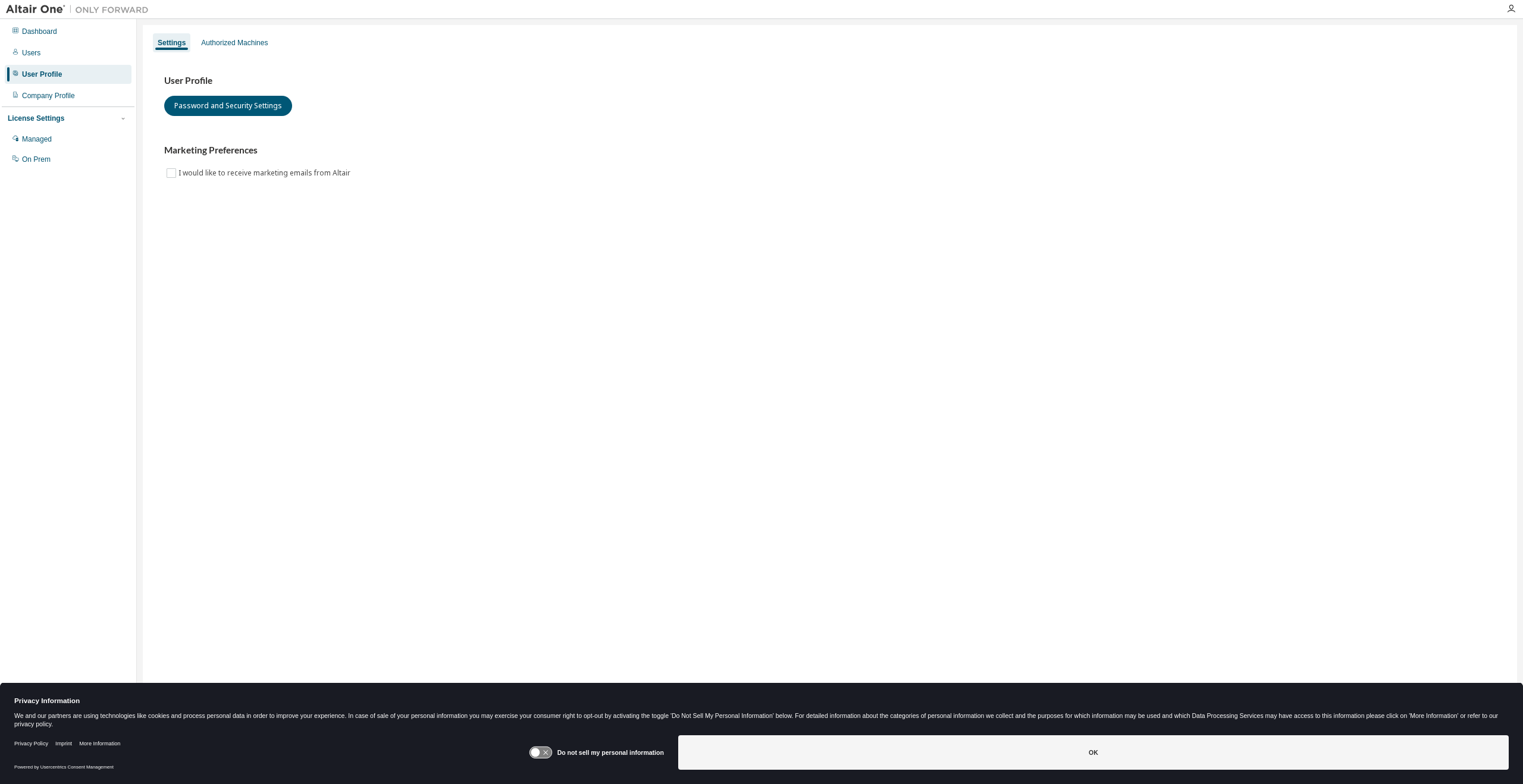 The image size is (1523, 784). What do you see at coordinates (265, 173) in the screenshot?
I see `label: I would like to receive marketing emails from Altair` at bounding box center [265, 173].